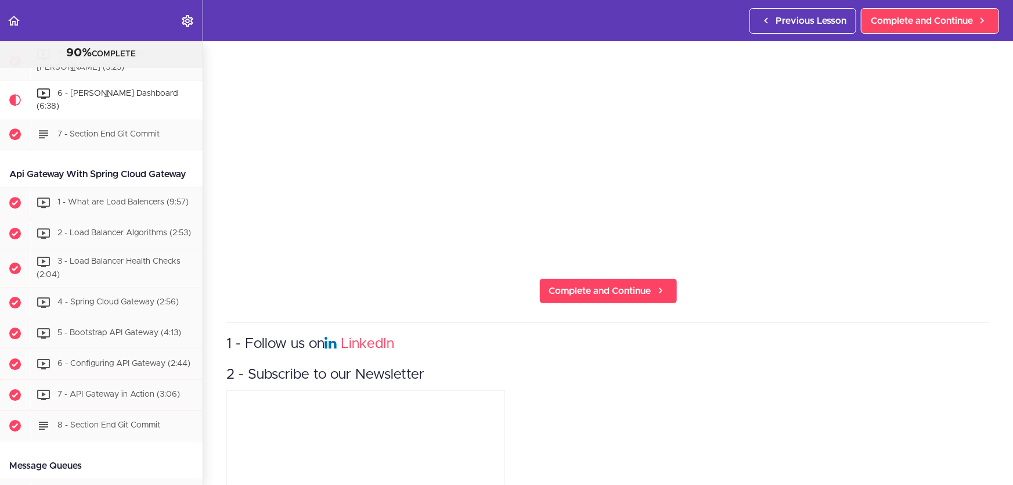 This screenshot has width=1013, height=485. Describe the element at coordinates (14, 21) in the screenshot. I see `svg: Back to course curriculum` at that location.